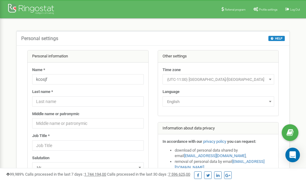 This screenshot has height=182, width=306. What do you see at coordinates (41, 158) in the screenshot?
I see `label: Salutation` at bounding box center [41, 158].